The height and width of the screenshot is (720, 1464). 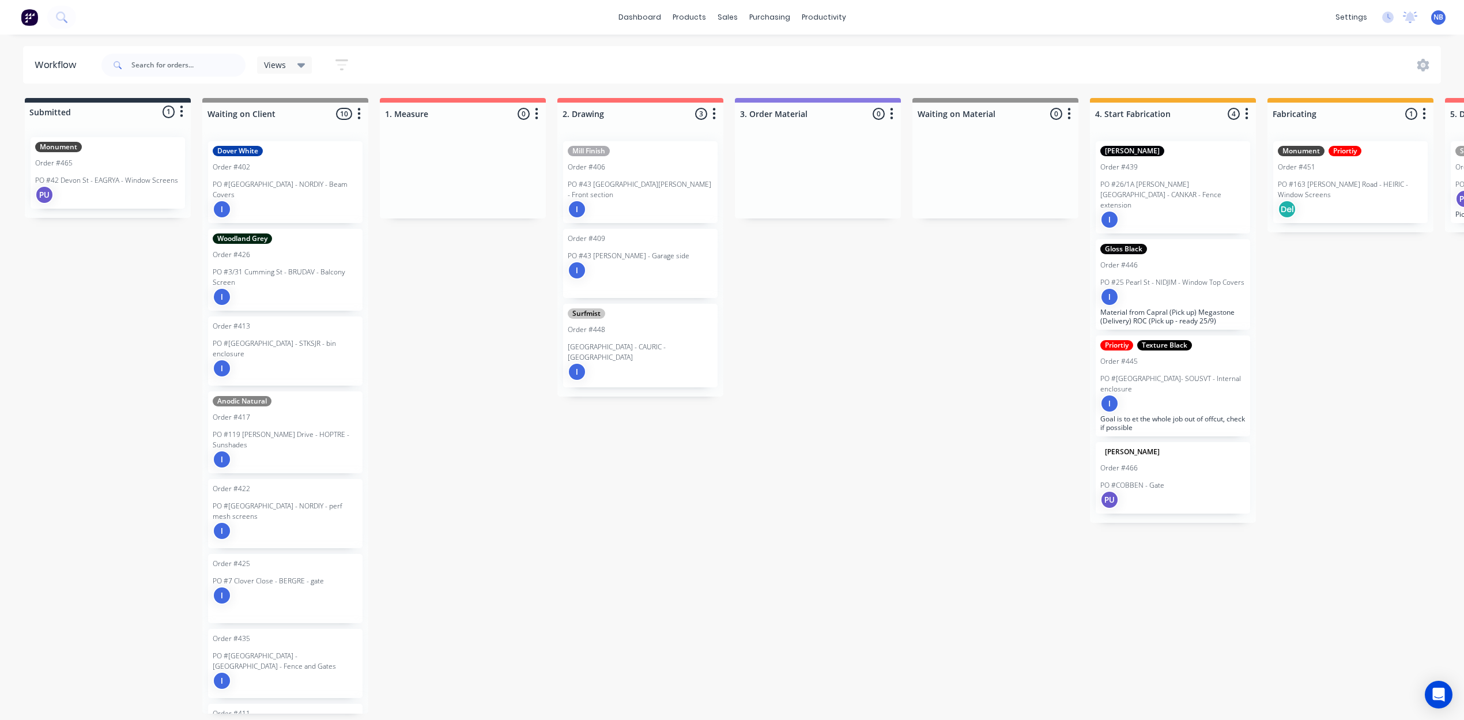 I want to click on div: Order #406, so click(x=586, y=167).